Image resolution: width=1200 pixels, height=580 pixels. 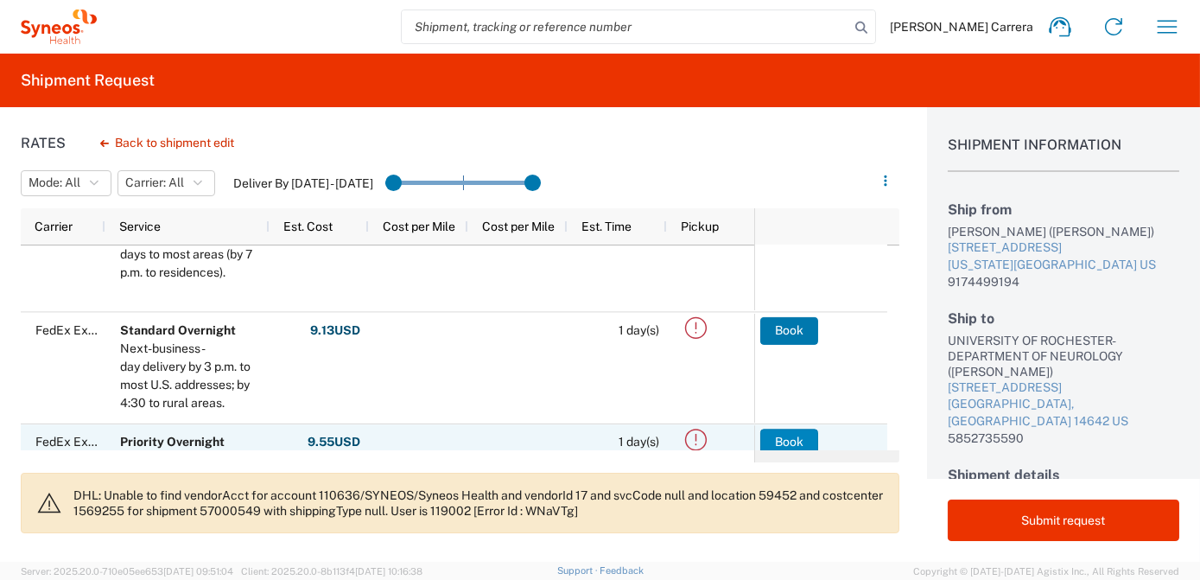 What do you see at coordinates (167, 143) in the screenshot?
I see `button: Back to shipment edit` at bounding box center [167, 143].